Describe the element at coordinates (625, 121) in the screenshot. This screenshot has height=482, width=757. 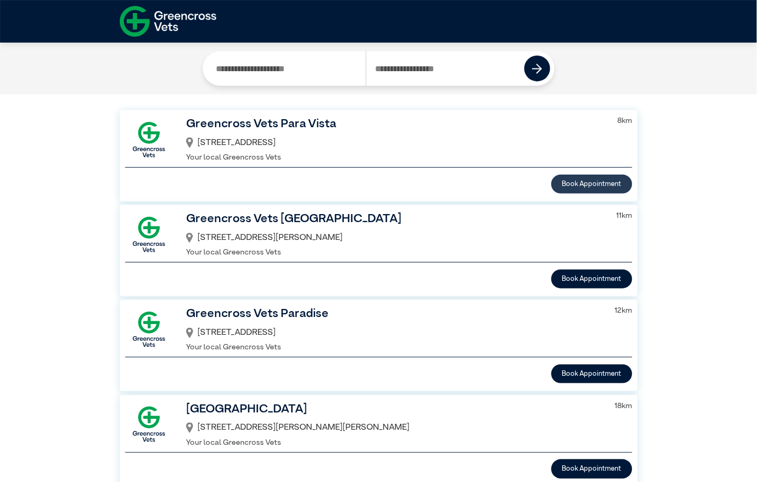
I see `p: 8 km` at that location.